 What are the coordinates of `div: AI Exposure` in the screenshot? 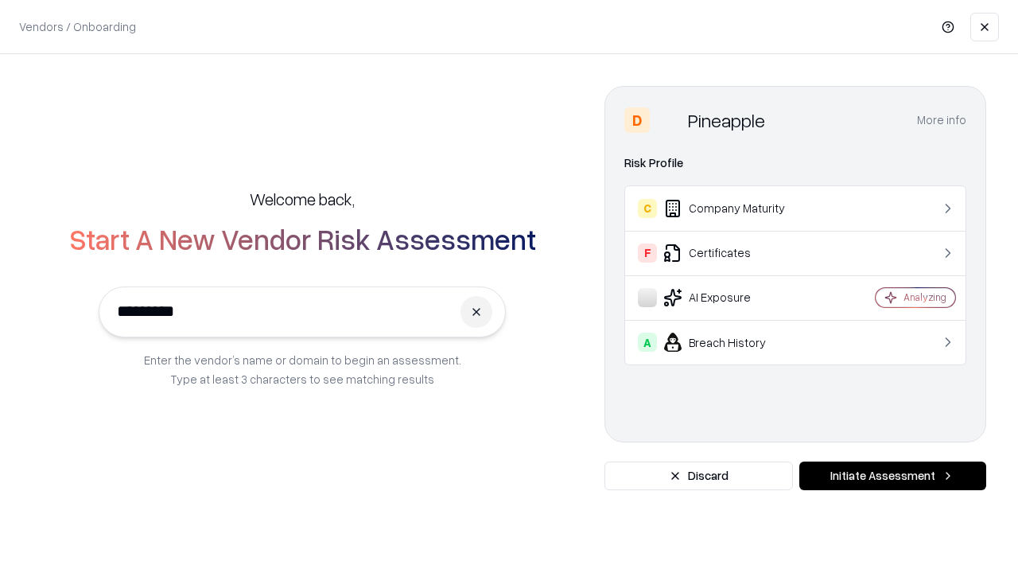 It's located at (733, 298).